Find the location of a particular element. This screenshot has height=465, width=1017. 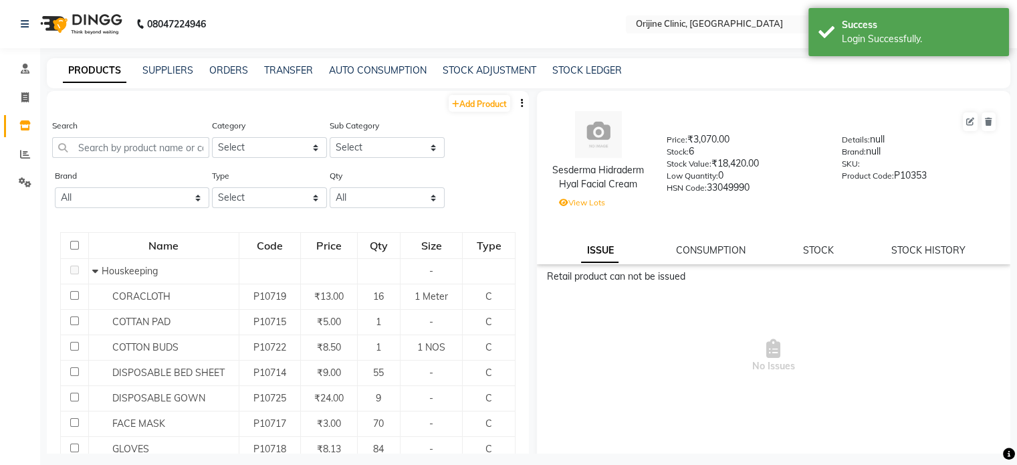

input: Search by product name or code is located at coordinates (130, 147).